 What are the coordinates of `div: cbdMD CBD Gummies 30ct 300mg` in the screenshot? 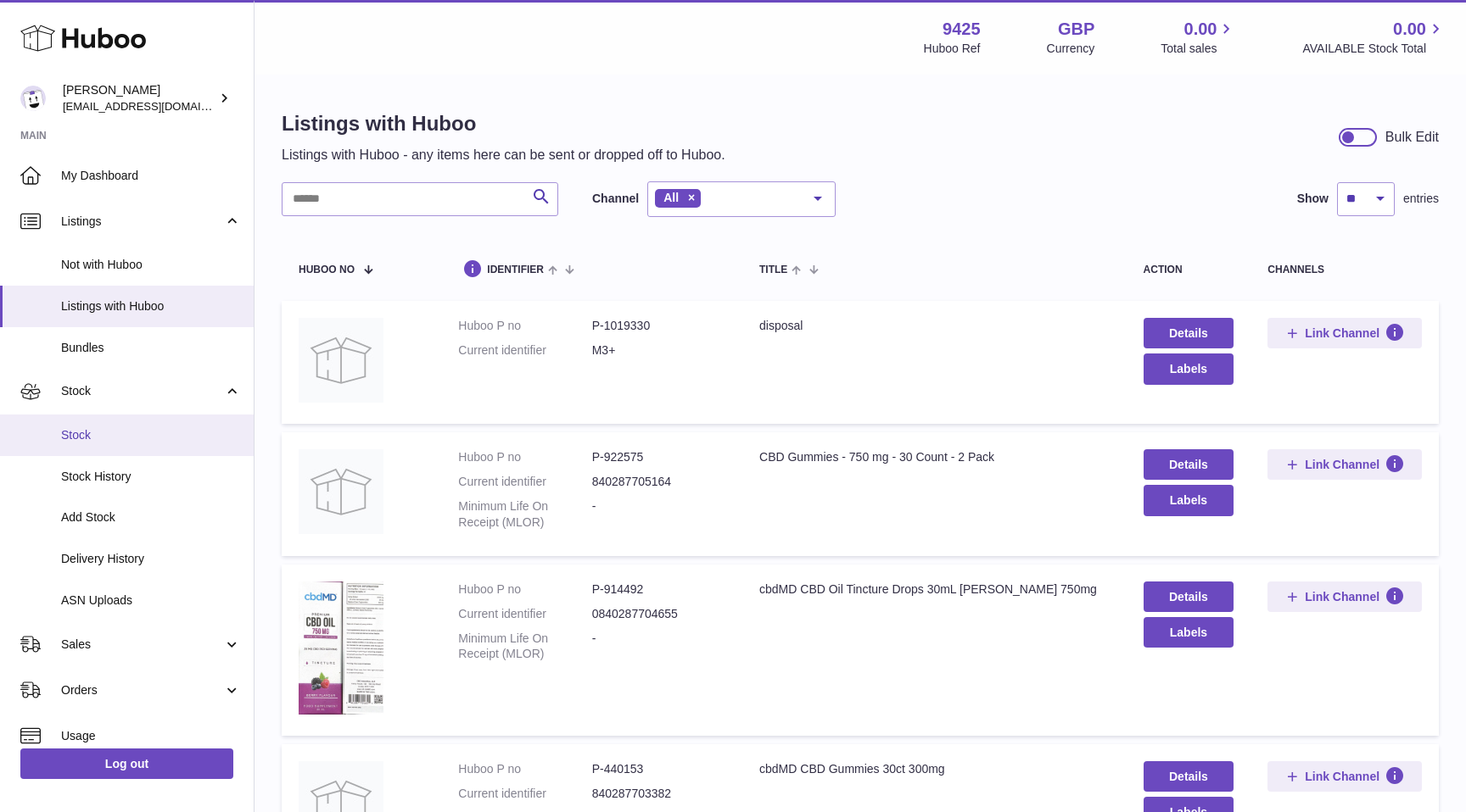 It's located at (934, 769).